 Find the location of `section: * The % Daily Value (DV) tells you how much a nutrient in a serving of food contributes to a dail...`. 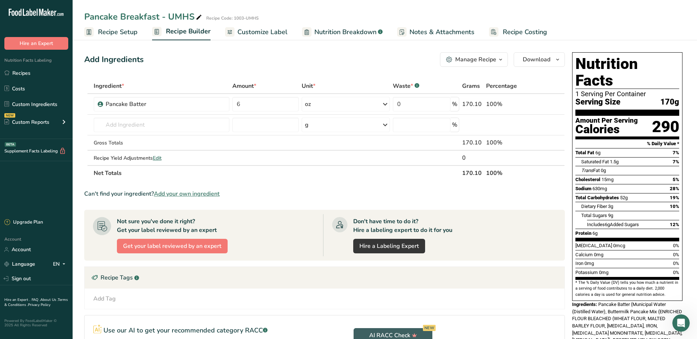

section: * The % Daily Value (DV) tells you how much a nutrient in a serving of food contributes to a dail... is located at coordinates (628, 289).